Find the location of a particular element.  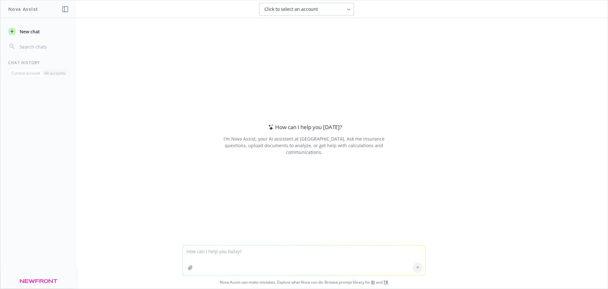

div: Chat History is located at coordinates (38, 62).